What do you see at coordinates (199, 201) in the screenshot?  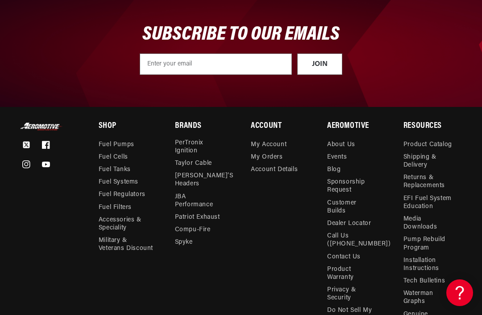 I see `a: JBA Performance` at bounding box center [199, 201].